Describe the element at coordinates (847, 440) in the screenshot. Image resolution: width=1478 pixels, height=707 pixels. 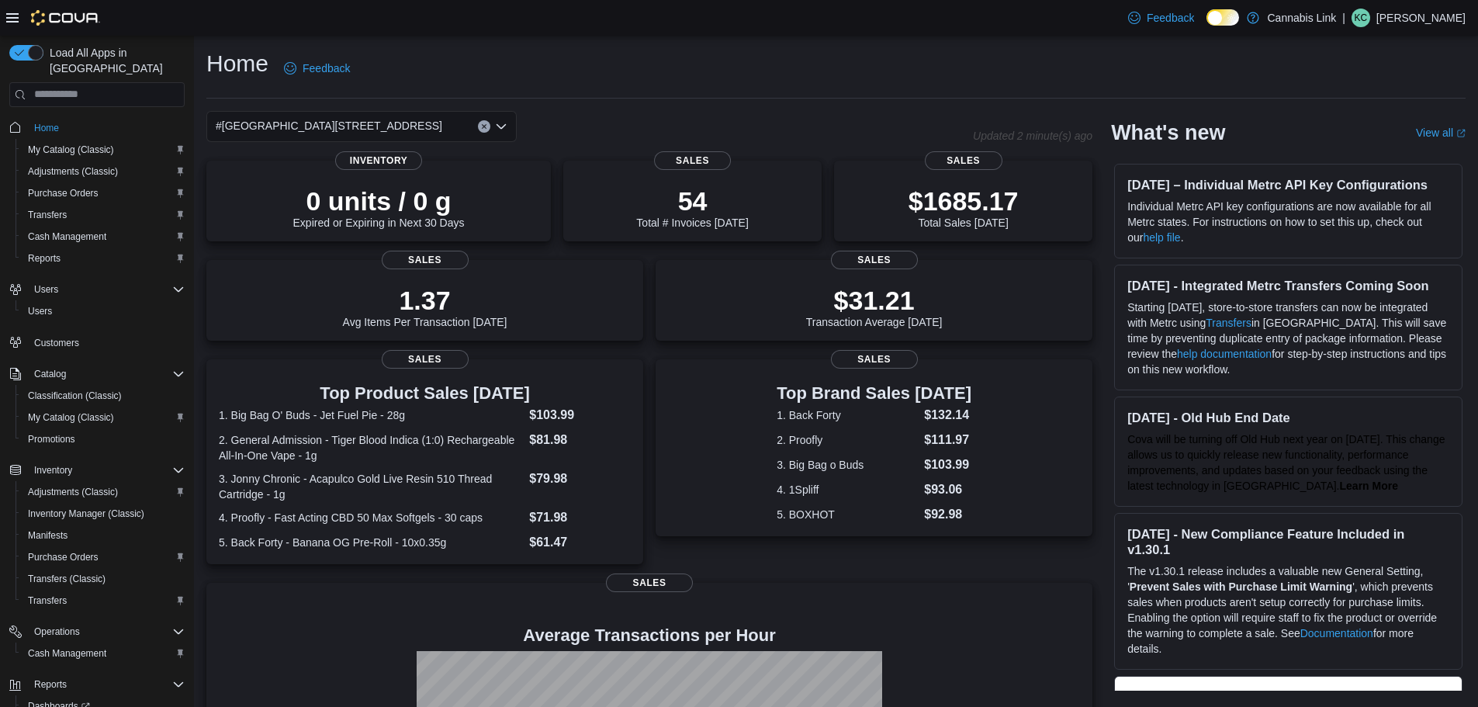
I see `dt: 2. Proofly` at that location.